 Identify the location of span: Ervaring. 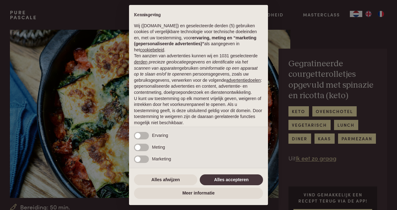
(160, 136).